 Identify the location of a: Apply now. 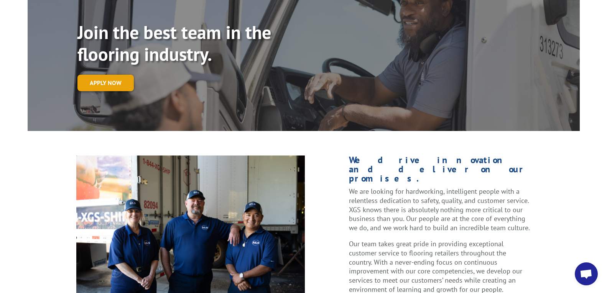
(105, 83).